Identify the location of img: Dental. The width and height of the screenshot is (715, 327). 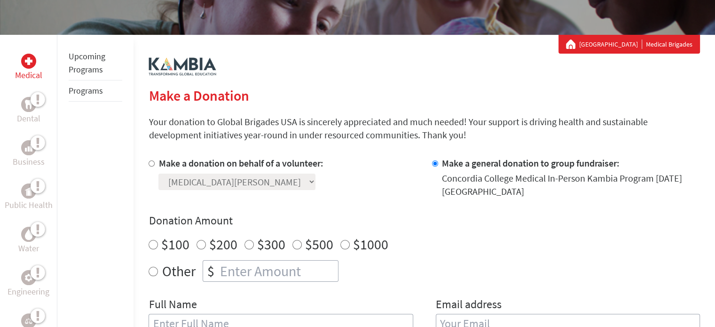
(29, 104).